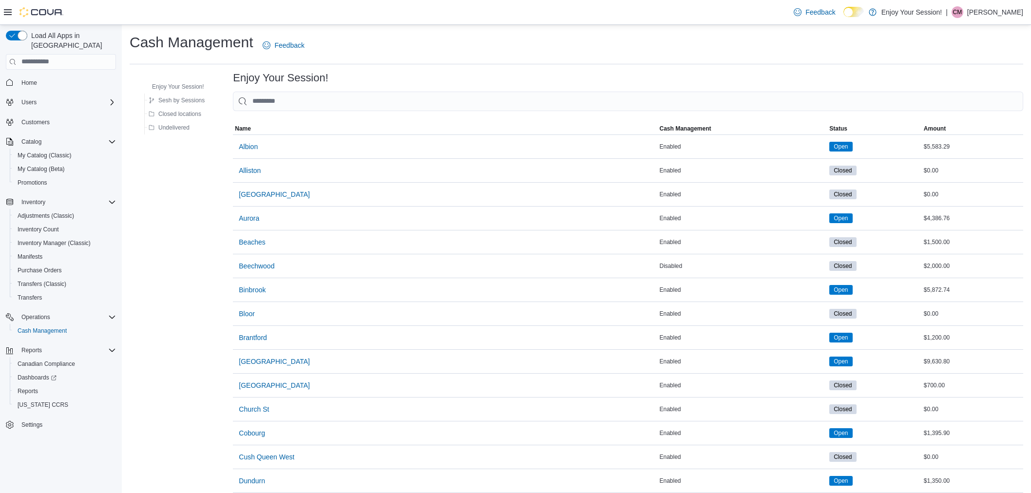  What do you see at coordinates (248, 147) in the screenshot?
I see `span: Albion` at bounding box center [248, 147].